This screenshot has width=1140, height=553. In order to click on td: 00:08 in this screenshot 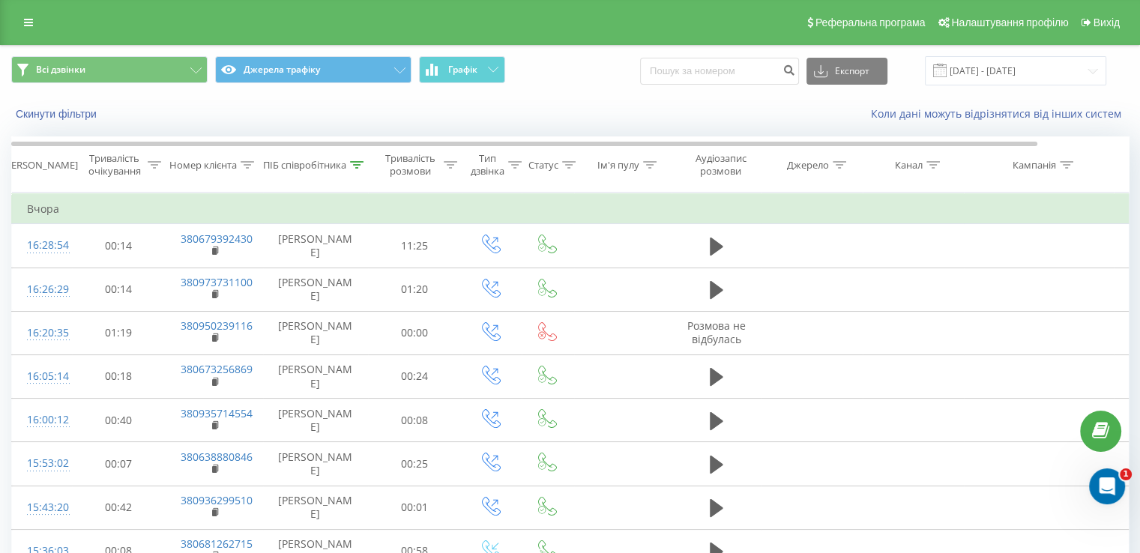, I will do `click(415, 421)`.